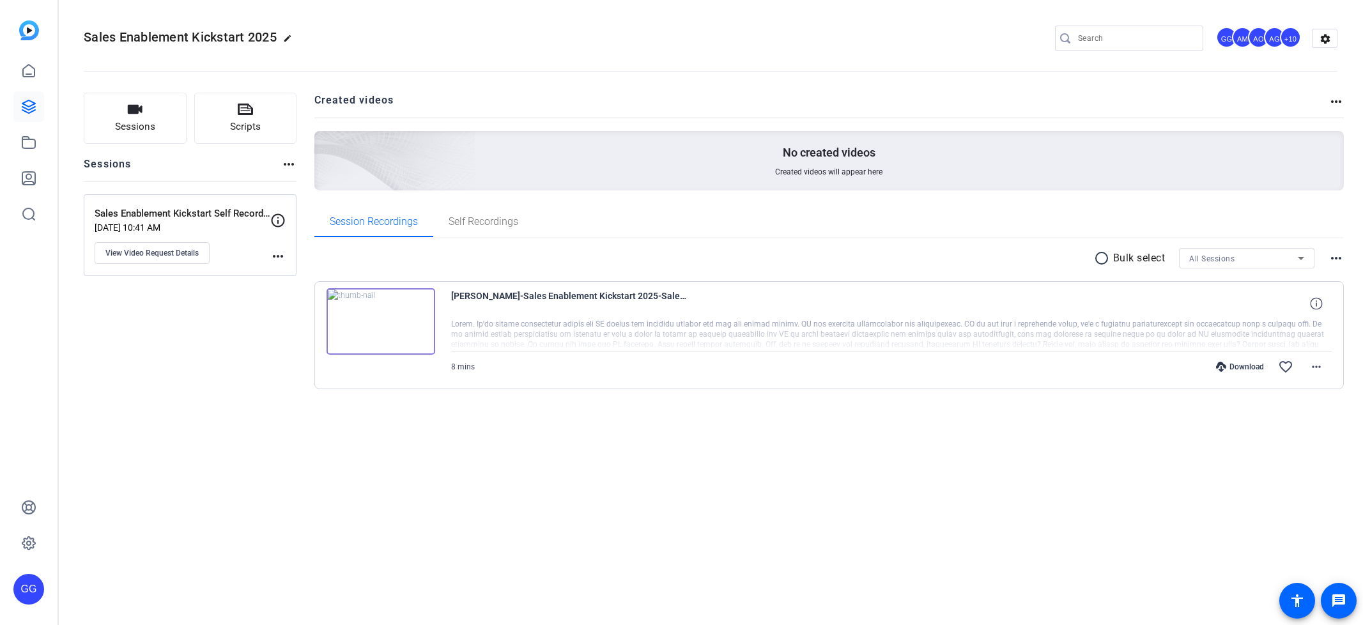 Image resolution: width=1363 pixels, height=625 pixels. What do you see at coordinates (1275, 38) in the screenshot?
I see `ngx-avatar: Austin Griffin` at bounding box center [1275, 38].